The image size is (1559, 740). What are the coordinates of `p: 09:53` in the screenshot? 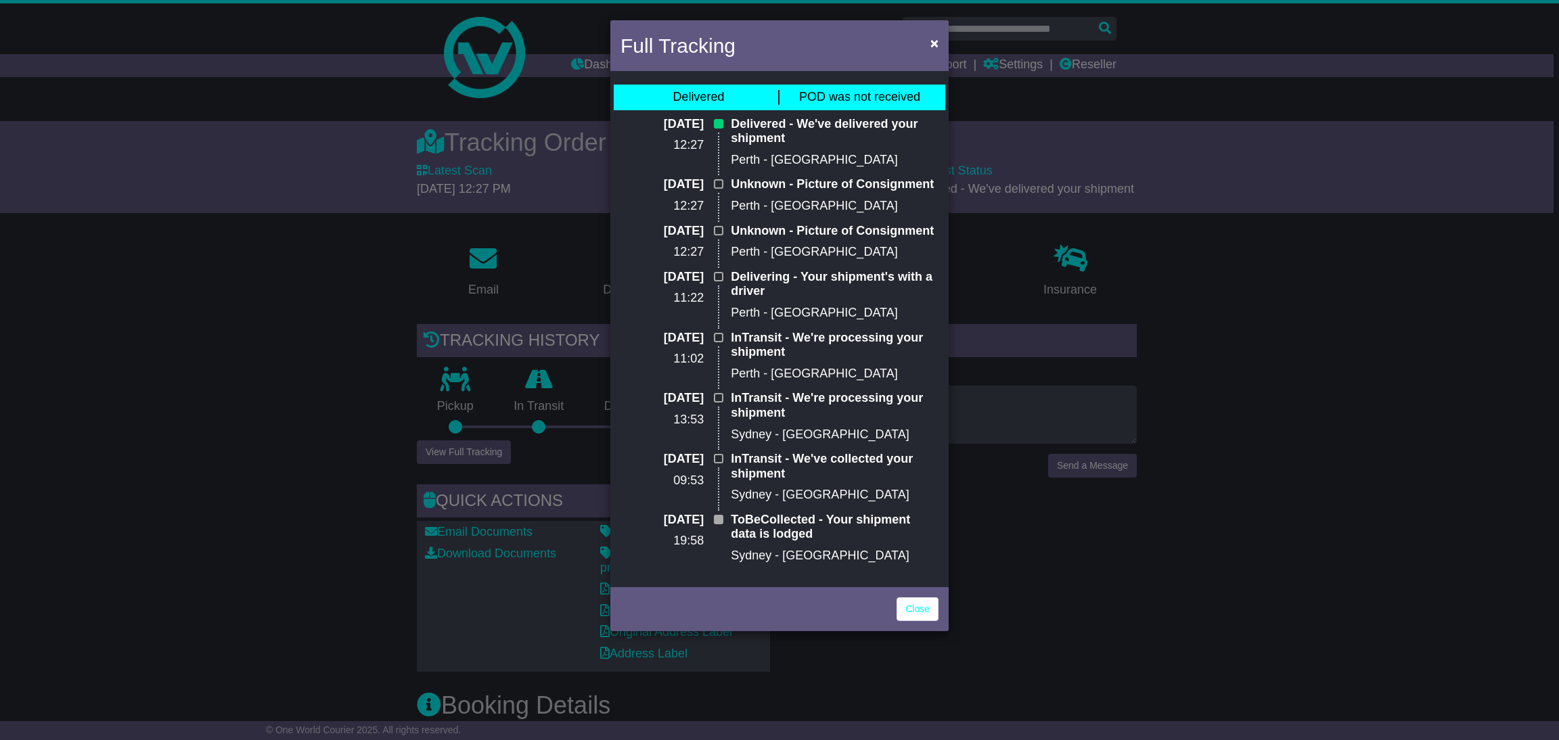 It's located at (662, 481).